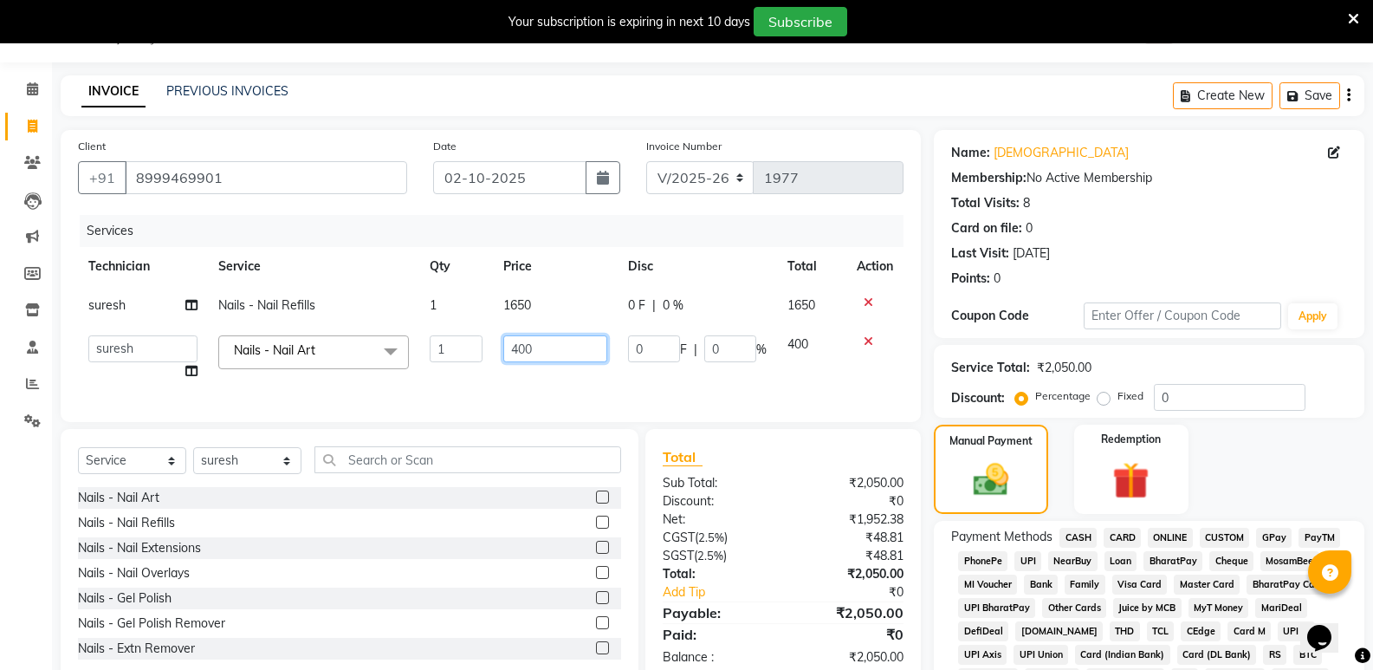  I want to click on div: Membership:, so click(988, 178).